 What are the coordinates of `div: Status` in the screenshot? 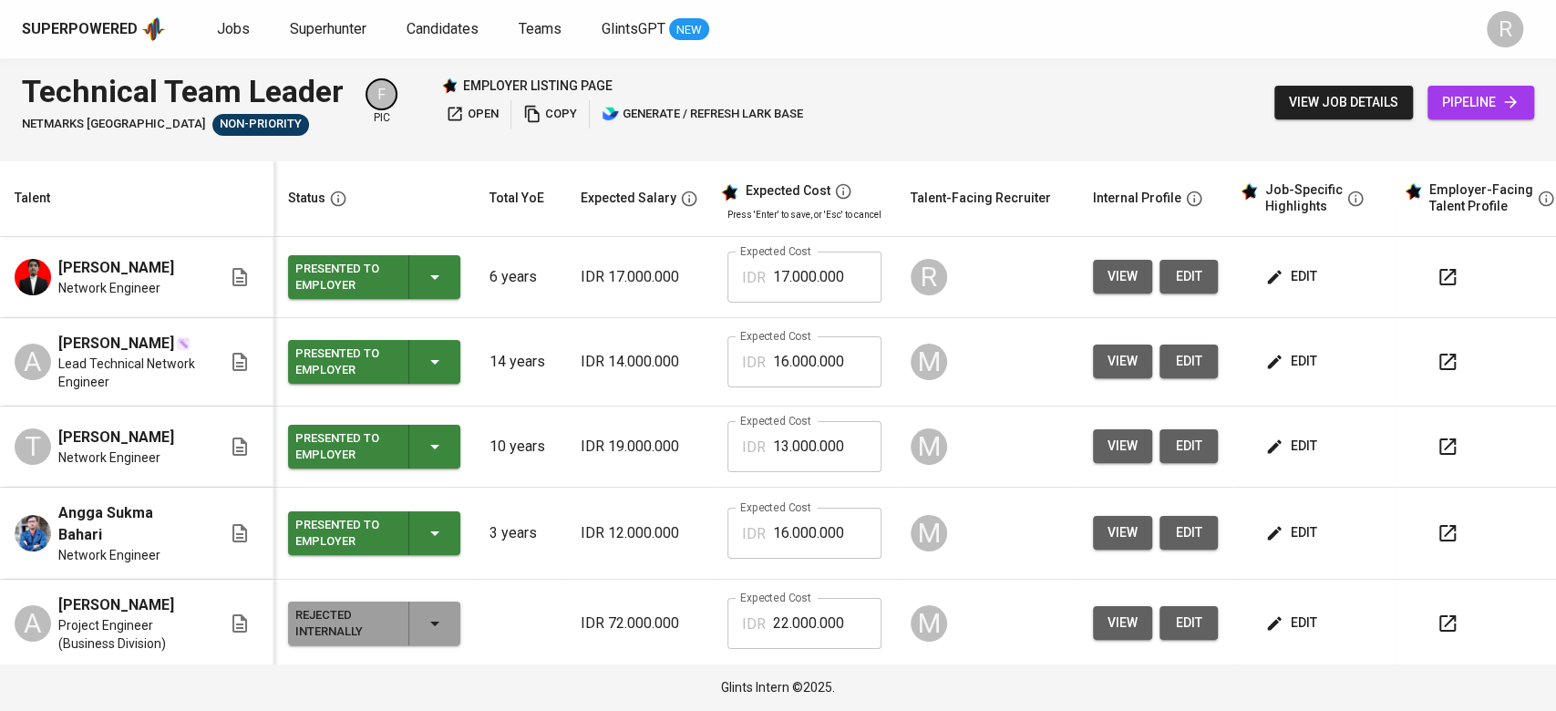 It's located at (306, 198).